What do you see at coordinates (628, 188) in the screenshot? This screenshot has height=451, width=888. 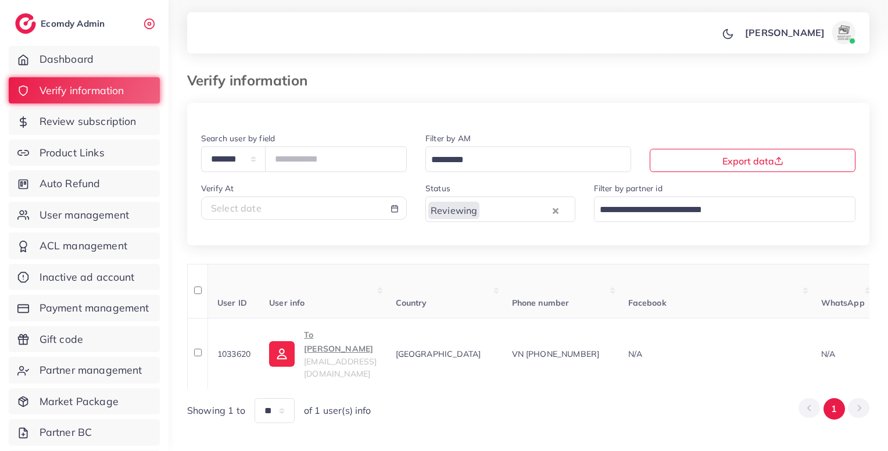 I see `label: Filter by partner id` at bounding box center [628, 188].